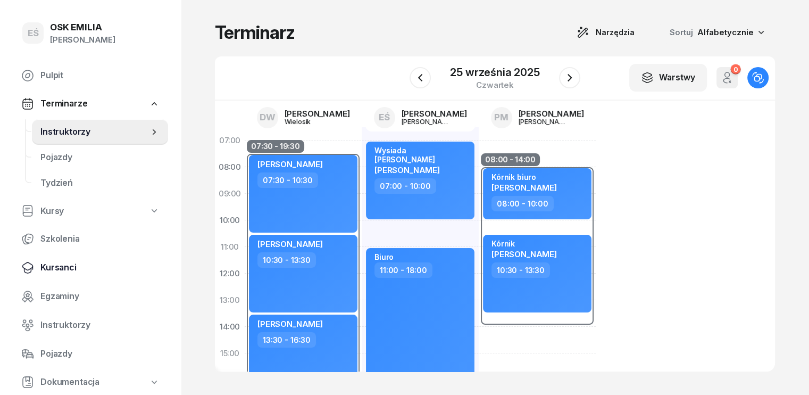 The height and width of the screenshot is (395, 809). I want to click on div: 08:00 - 10:00, so click(523, 203).